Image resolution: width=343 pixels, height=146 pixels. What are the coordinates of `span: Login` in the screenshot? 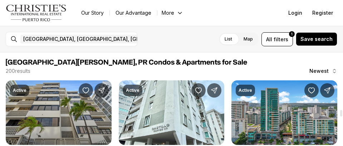 It's located at (295, 13).